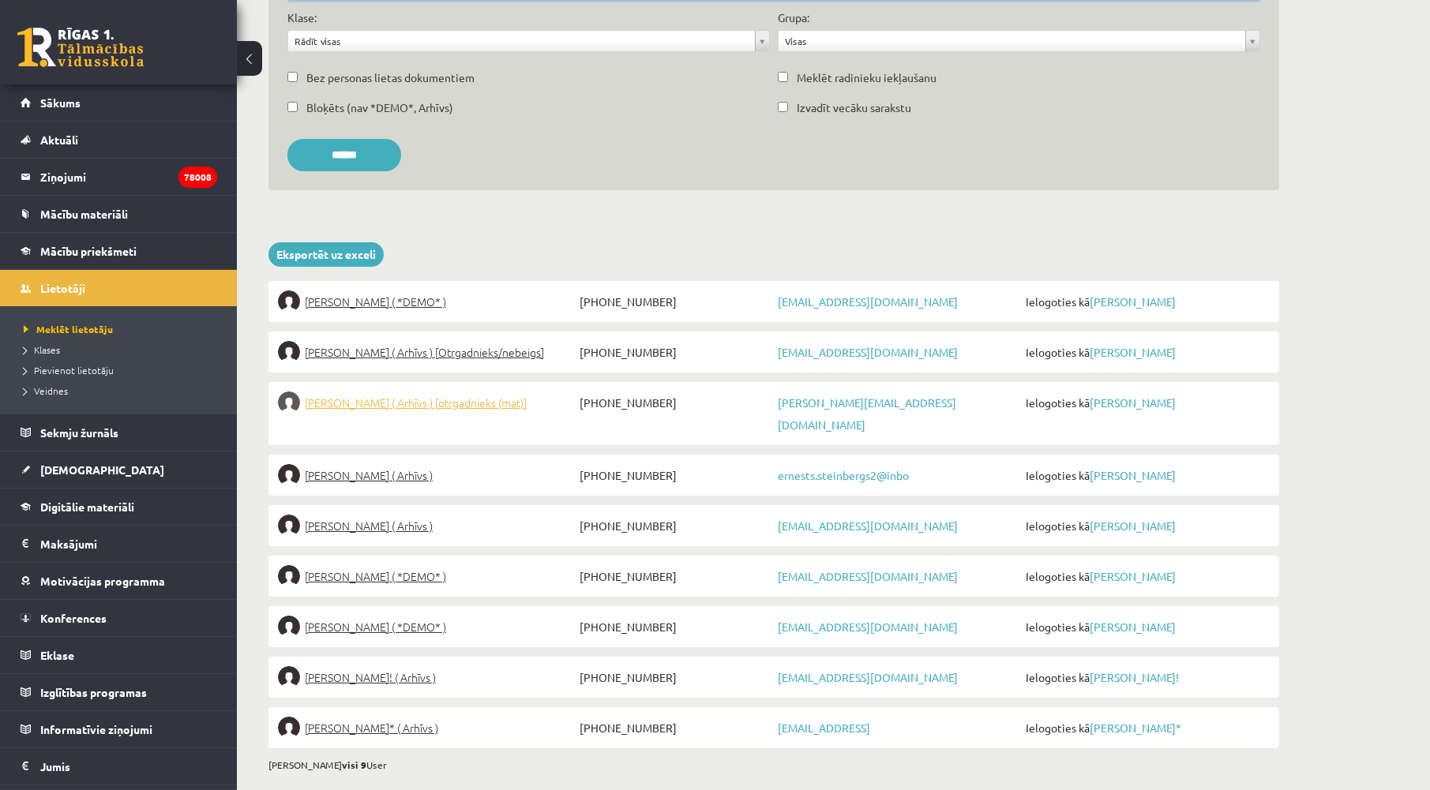 This screenshot has width=1430, height=790. Describe the element at coordinates (118, 288) in the screenshot. I see `a: Lietotāji` at that location.